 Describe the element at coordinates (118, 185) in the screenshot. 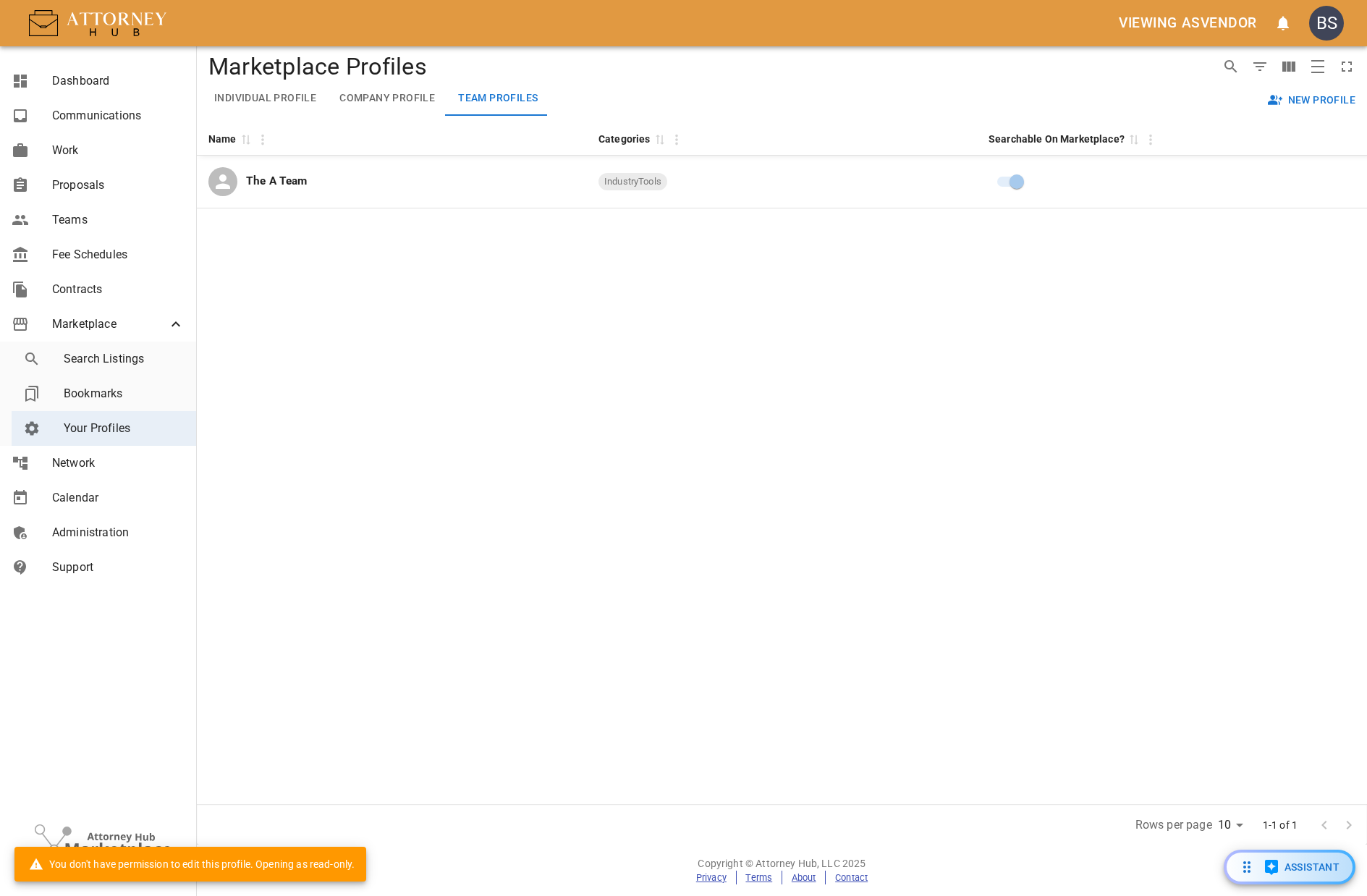

I see `span: Proposals` at that location.